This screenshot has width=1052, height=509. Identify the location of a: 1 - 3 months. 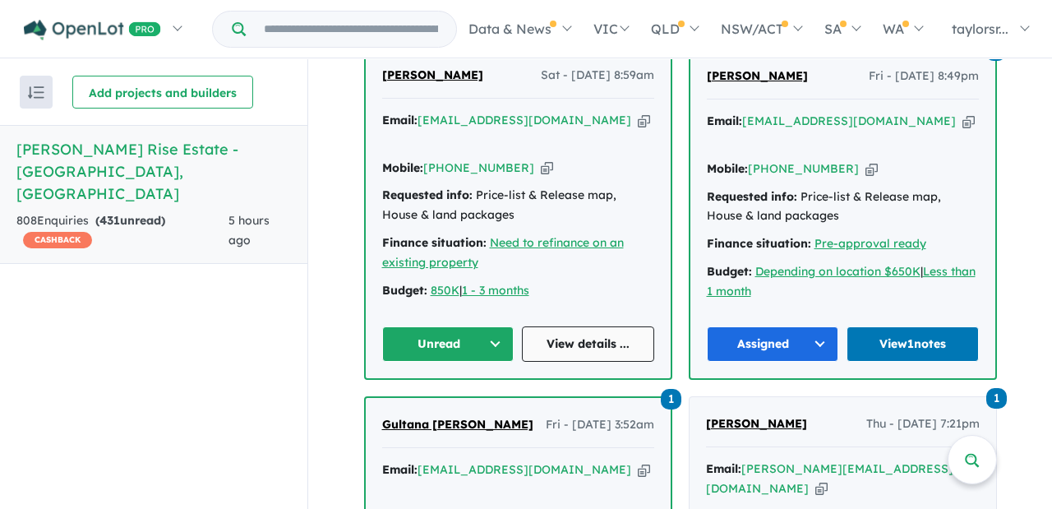
(496, 290).